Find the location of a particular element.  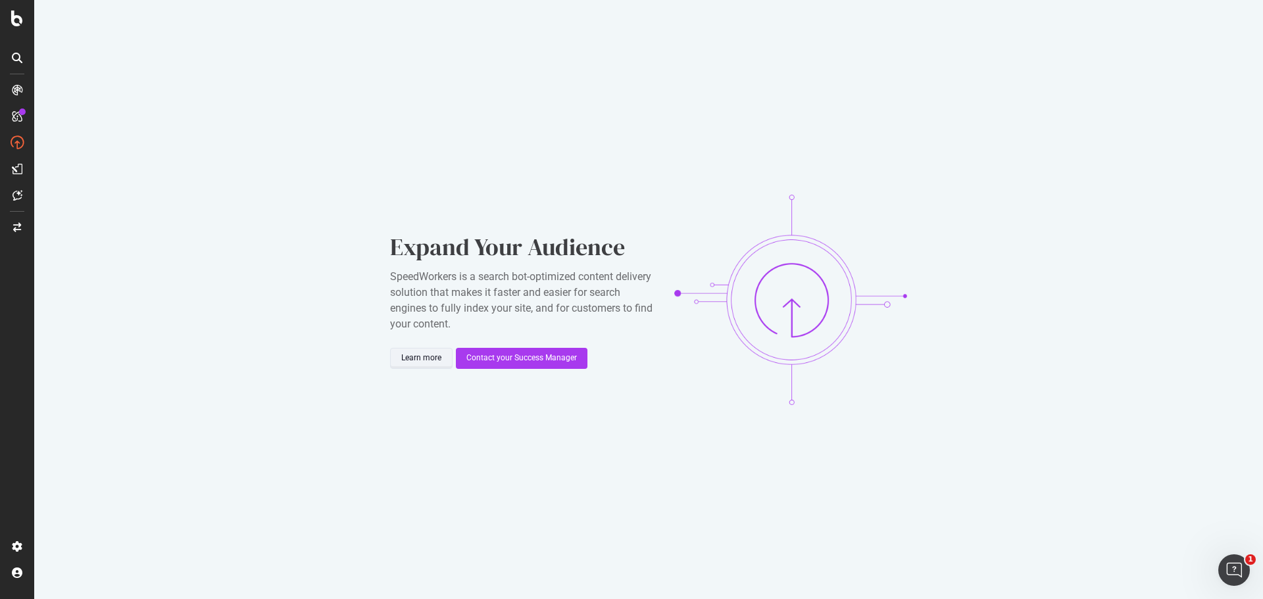

div: Contact your Success Manager is located at coordinates (522, 358).